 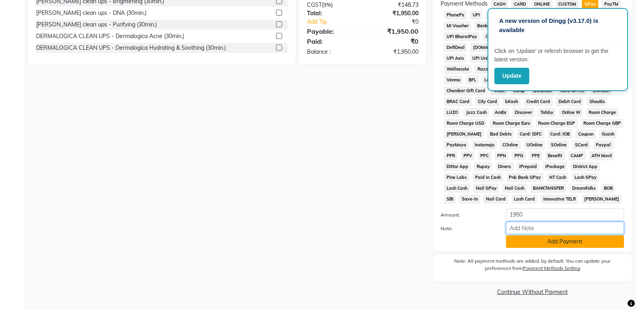 What do you see at coordinates (555, 156) in the screenshot?
I see `span: Benefit` at bounding box center [555, 156].